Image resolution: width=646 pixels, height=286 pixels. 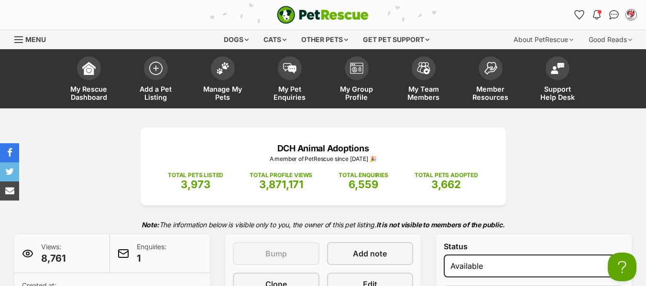 I want to click on img: group-profile-icon-3fa3cf56718a62981997c0bc7e787c4b2cf8bcc04b72c1350f741eb67cf2f40e.svg, so click(x=357, y=68).